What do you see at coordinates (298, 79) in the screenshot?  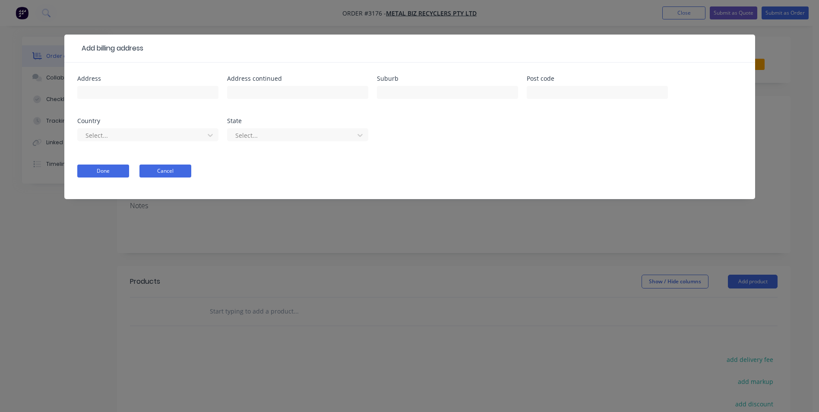 I see `div: Address continued` at bounding box center [298, 79].